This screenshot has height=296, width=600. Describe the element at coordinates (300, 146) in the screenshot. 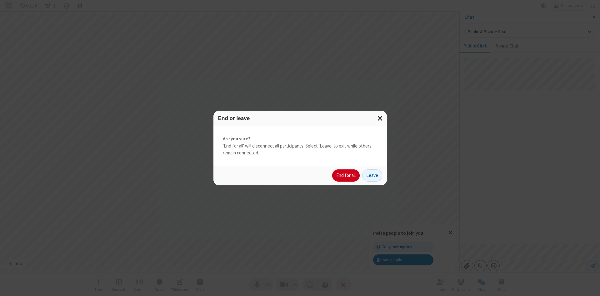

I see `div: 'End for all' will disconnect all participants. Select 'Leave' to exit while others remain connec...` at that location.